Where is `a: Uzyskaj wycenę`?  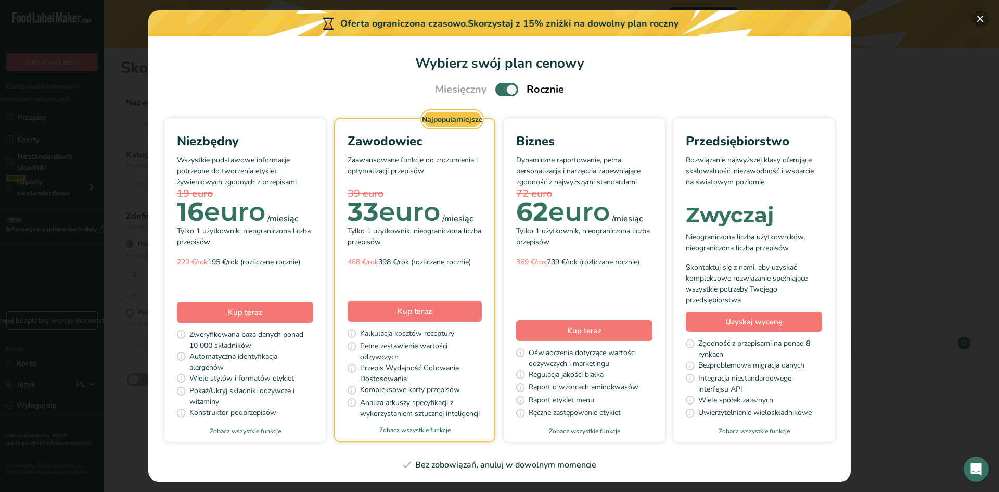 a: Uzyskaj wycenę is located at coordinates (754, 322).